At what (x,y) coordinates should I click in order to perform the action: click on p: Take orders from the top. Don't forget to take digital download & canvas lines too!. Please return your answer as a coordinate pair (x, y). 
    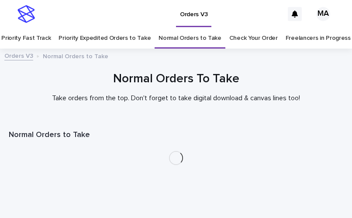
    Looking at the image, I should click on (176, 98).